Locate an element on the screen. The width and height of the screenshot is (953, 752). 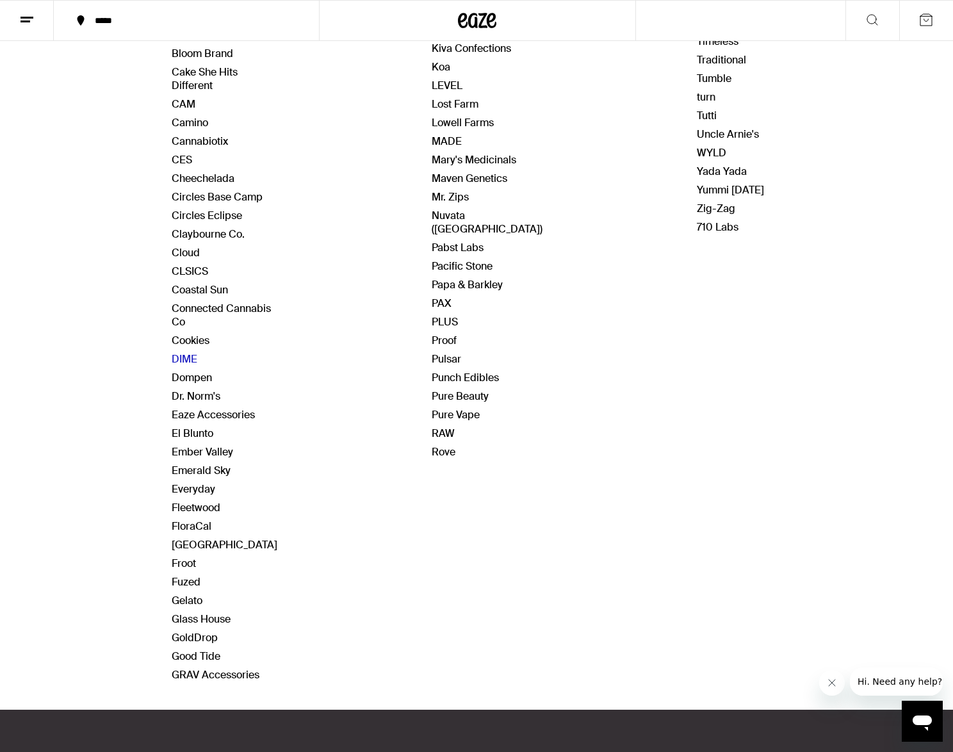
a: Papa & Barkley is located at coordinates (467, 284).